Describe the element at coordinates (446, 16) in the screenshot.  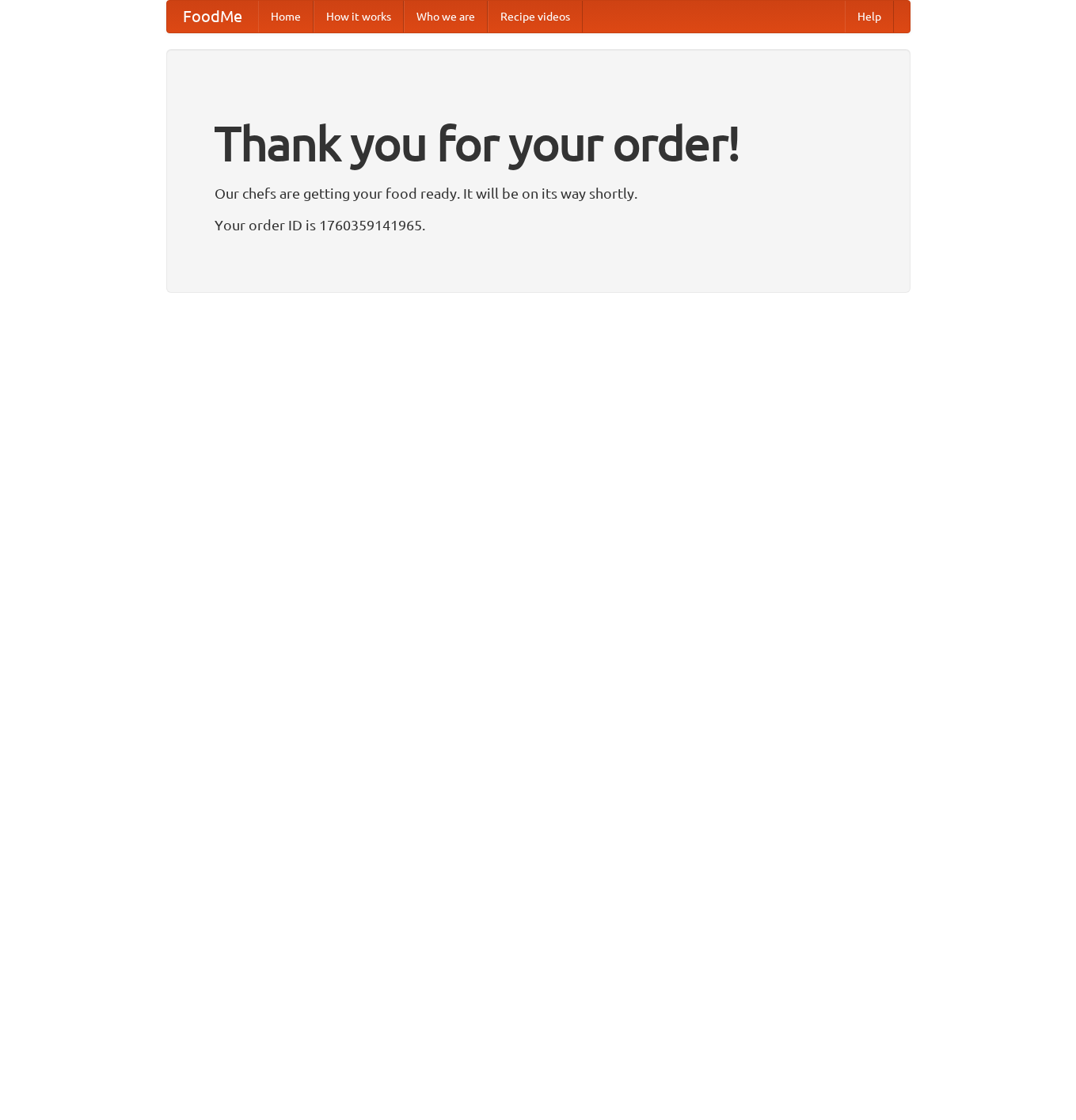
I see `a: Who we are` at that location.